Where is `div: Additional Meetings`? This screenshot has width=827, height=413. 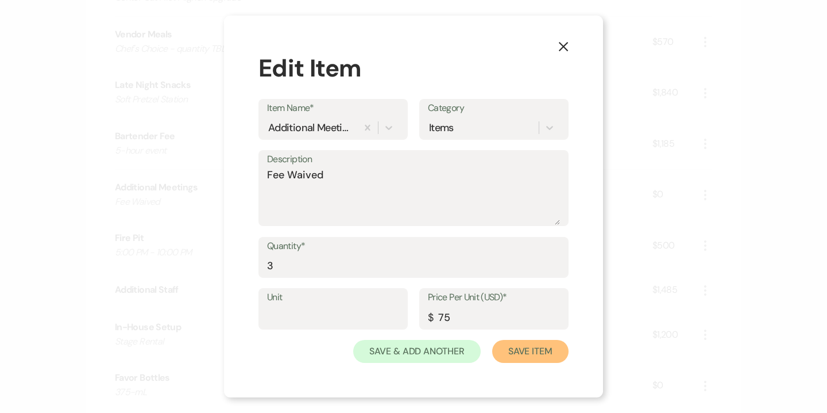 div: Additional Meetings is located at coordinates (311, 127).